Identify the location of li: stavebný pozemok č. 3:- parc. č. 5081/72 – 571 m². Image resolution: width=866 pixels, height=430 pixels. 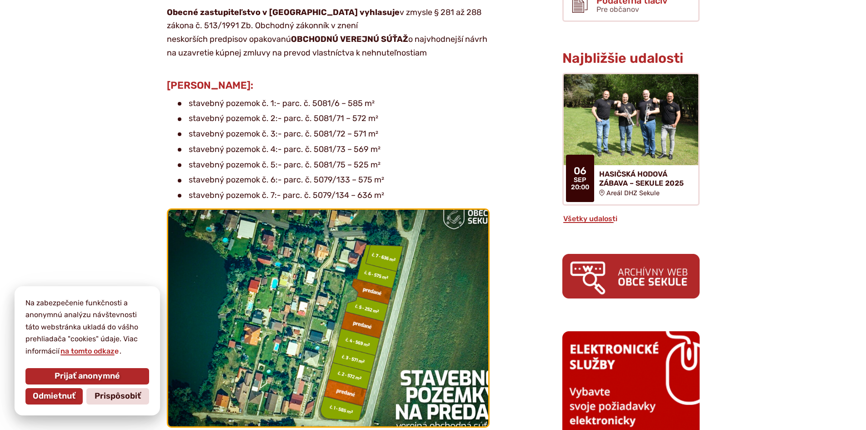
(334, 134).